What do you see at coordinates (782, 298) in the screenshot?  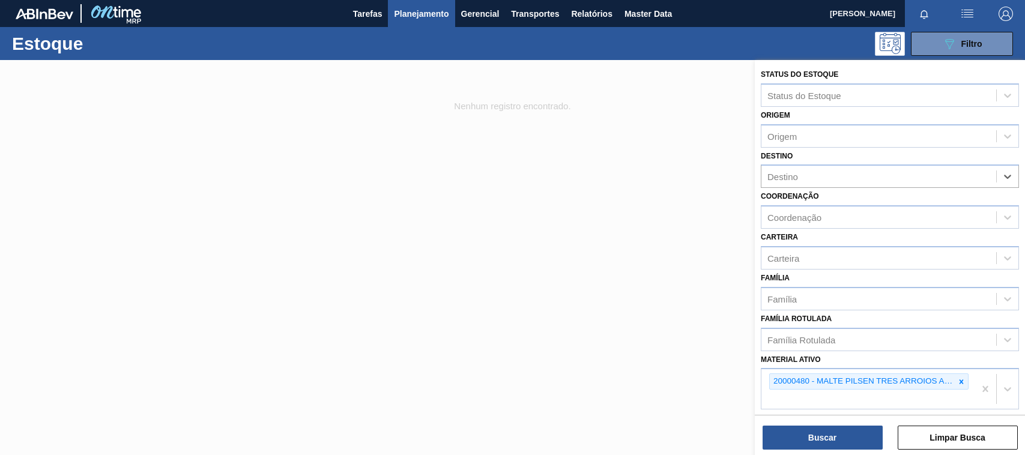 I see `div: Família` at bounding box center [782, 298].